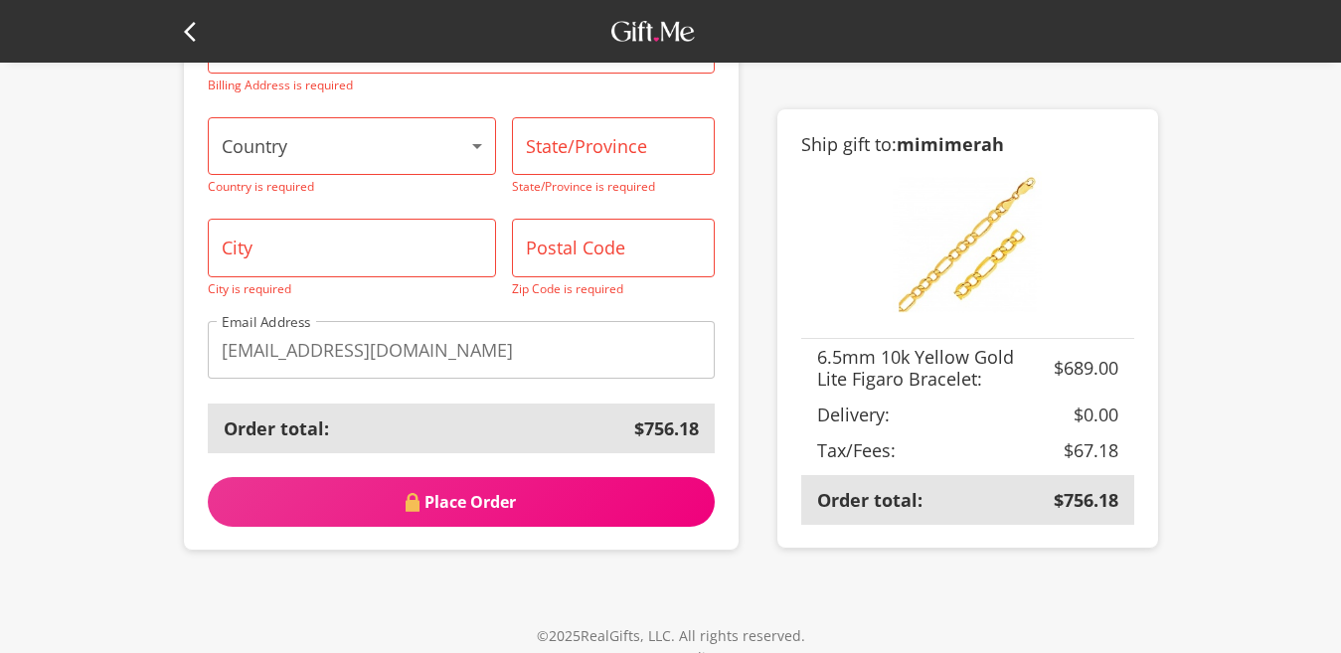 The image size is (1341, 653). I want to click on span: $67.18, so click(1090, 450).